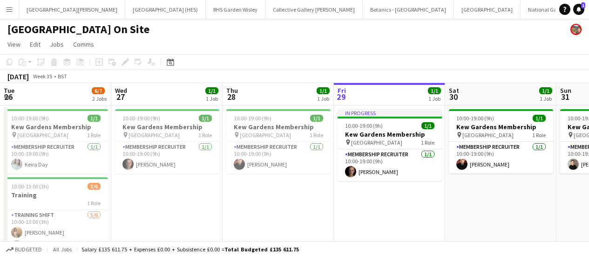 The width and height of the screenshot is (589, 257). I want to click on div: In progress, so click(390, 113).